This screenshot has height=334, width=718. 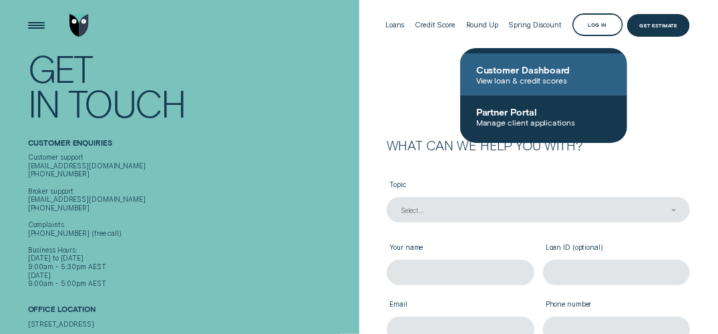 I want to click on div: Touch, so click(x=126, y=103).